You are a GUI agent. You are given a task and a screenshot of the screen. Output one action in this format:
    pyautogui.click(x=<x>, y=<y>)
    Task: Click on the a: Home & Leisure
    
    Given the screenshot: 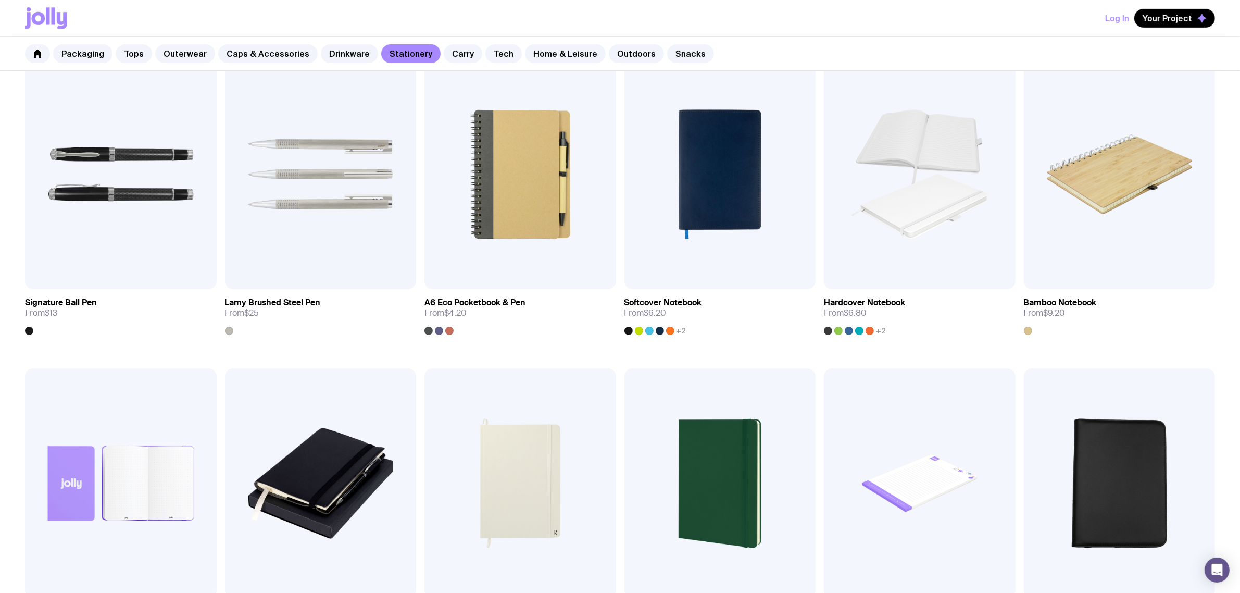 What is the action you would take?
    pyautogui.click(x=565, y=54)
    